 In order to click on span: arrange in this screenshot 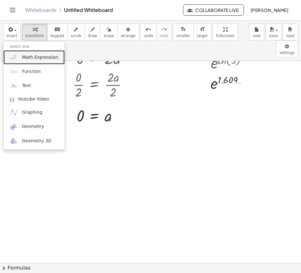, I will do `click(128, 36)`.